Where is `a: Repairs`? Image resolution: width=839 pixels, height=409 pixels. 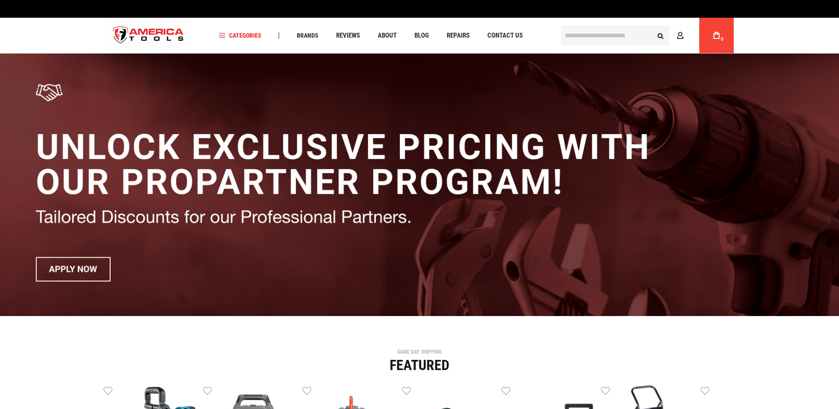 a: Repairs is located at coordinates (458, 35).